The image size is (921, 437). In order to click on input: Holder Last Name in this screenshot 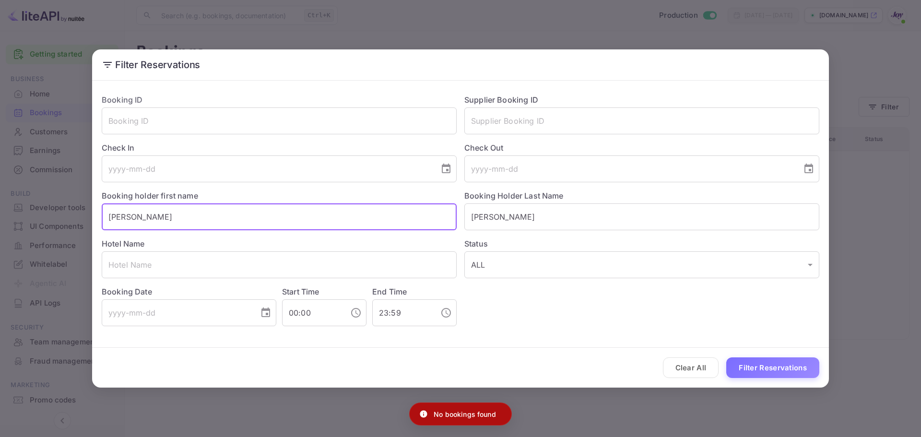, I will do `click(642, 217)`.